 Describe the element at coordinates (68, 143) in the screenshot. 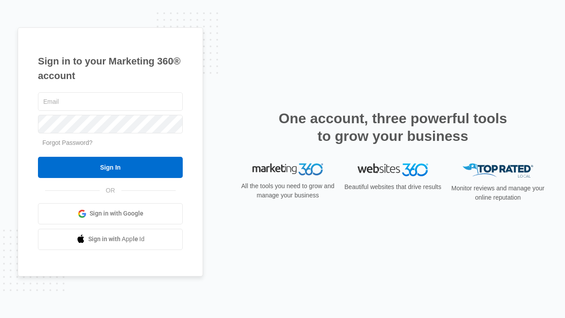

I see `a: Forgot Password?` at that location.